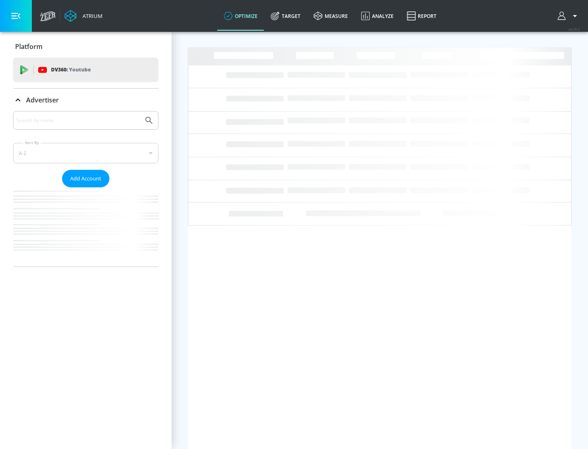 Image resolution: width=588 pixels, height=449 pixels. I want to click on a: Report, so click(422, 16).